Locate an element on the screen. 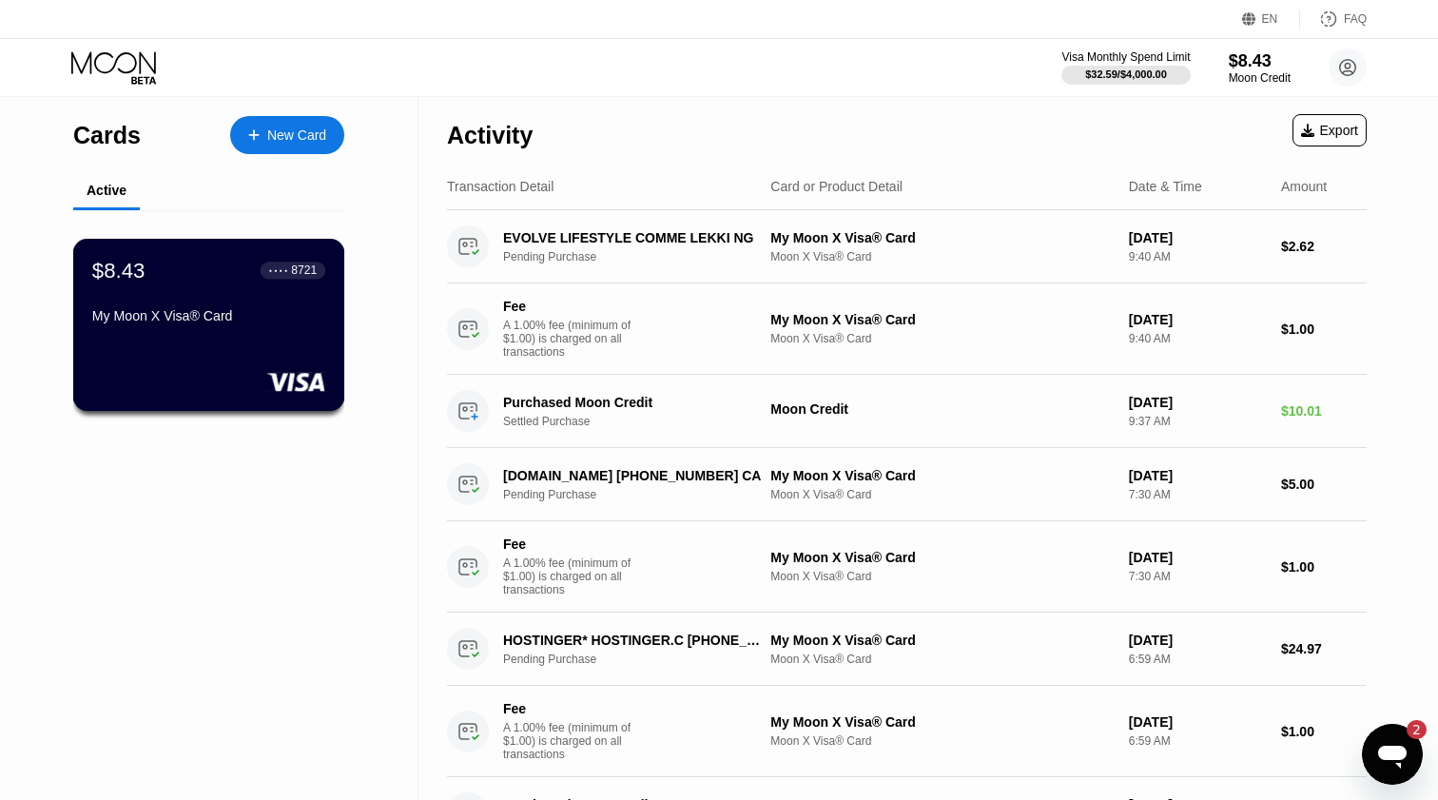  div: $8.43Moon Credit is located at coordinates (1259, 68).